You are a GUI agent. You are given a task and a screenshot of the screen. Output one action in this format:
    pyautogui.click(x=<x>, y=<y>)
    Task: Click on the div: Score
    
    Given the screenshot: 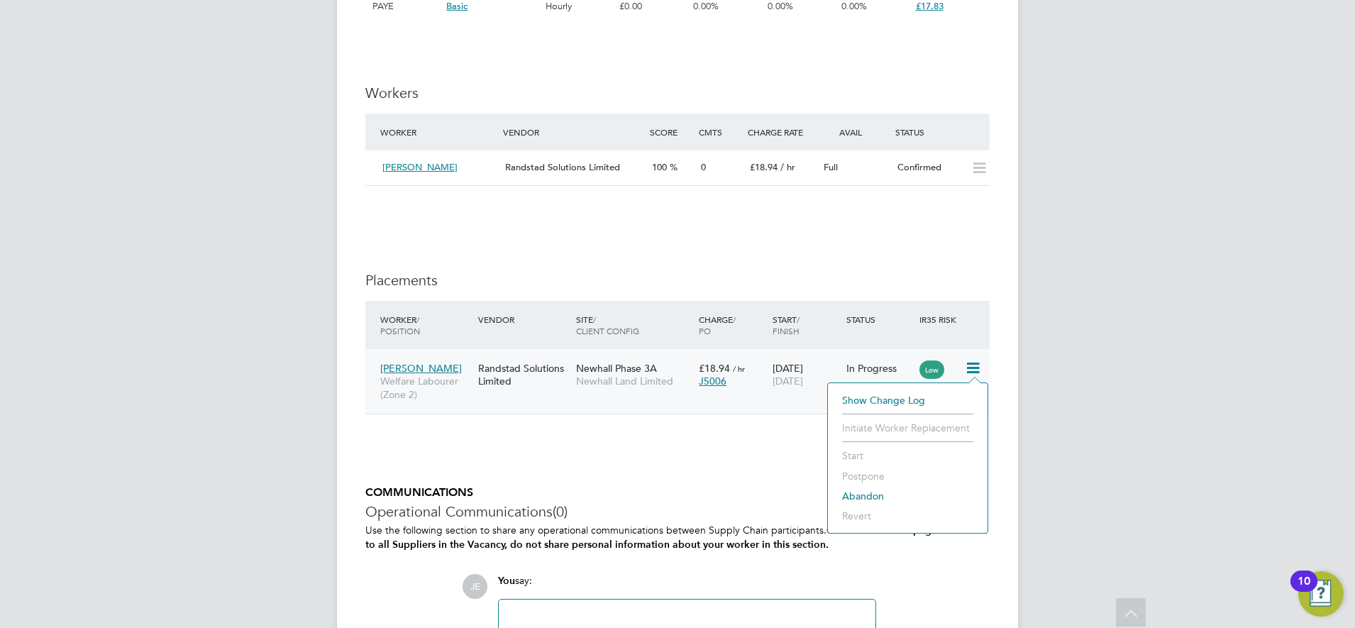 What is the action you would take?
    pyautogui.click(x=671, y=132)
    